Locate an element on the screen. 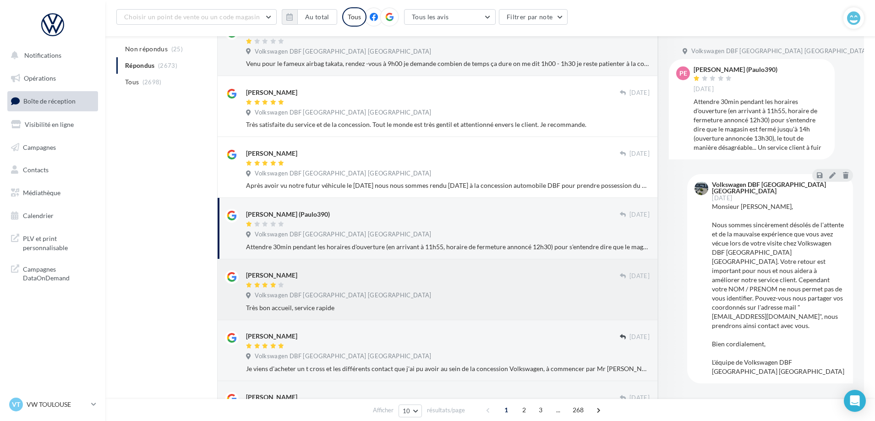  span: Opérations is located at coordinates (40, 78).